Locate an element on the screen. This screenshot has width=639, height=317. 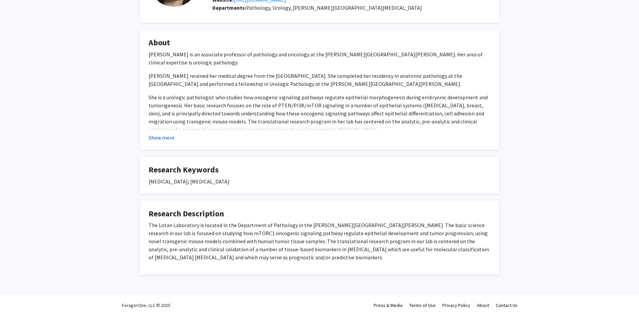
a: Privacy Policy is located at coordinates (456, 305).